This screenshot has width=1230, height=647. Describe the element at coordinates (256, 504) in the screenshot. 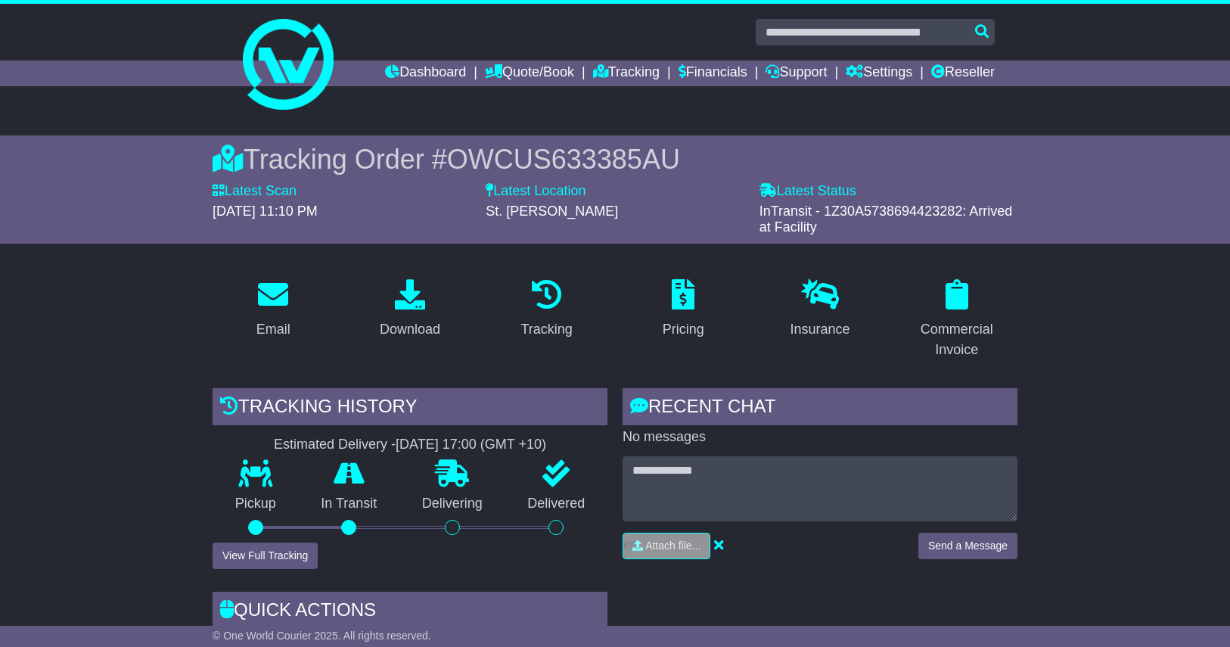

I see `p: Pickup` at that location.